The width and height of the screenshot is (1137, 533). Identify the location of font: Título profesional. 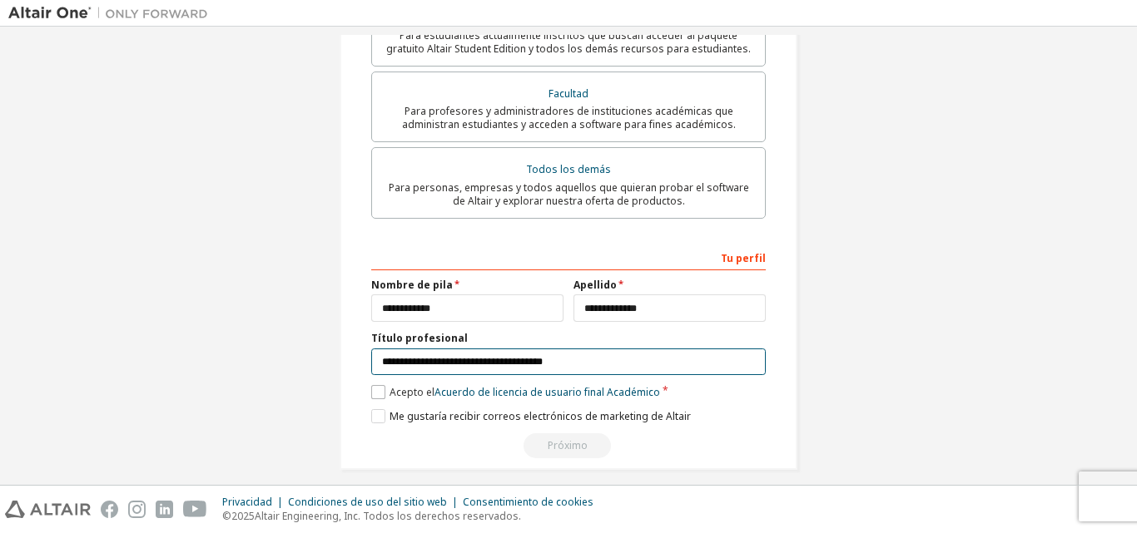
(419, 338).